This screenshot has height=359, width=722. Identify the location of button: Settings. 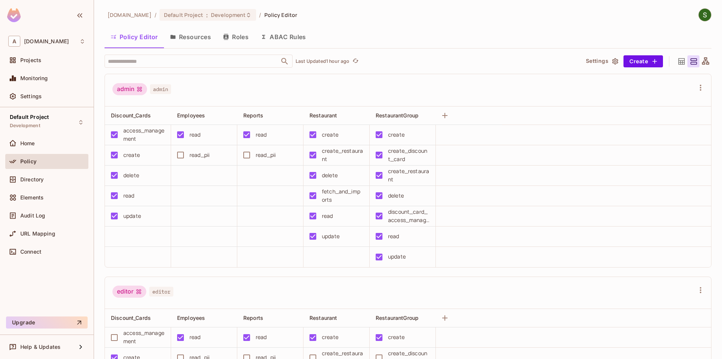
(601, 61).